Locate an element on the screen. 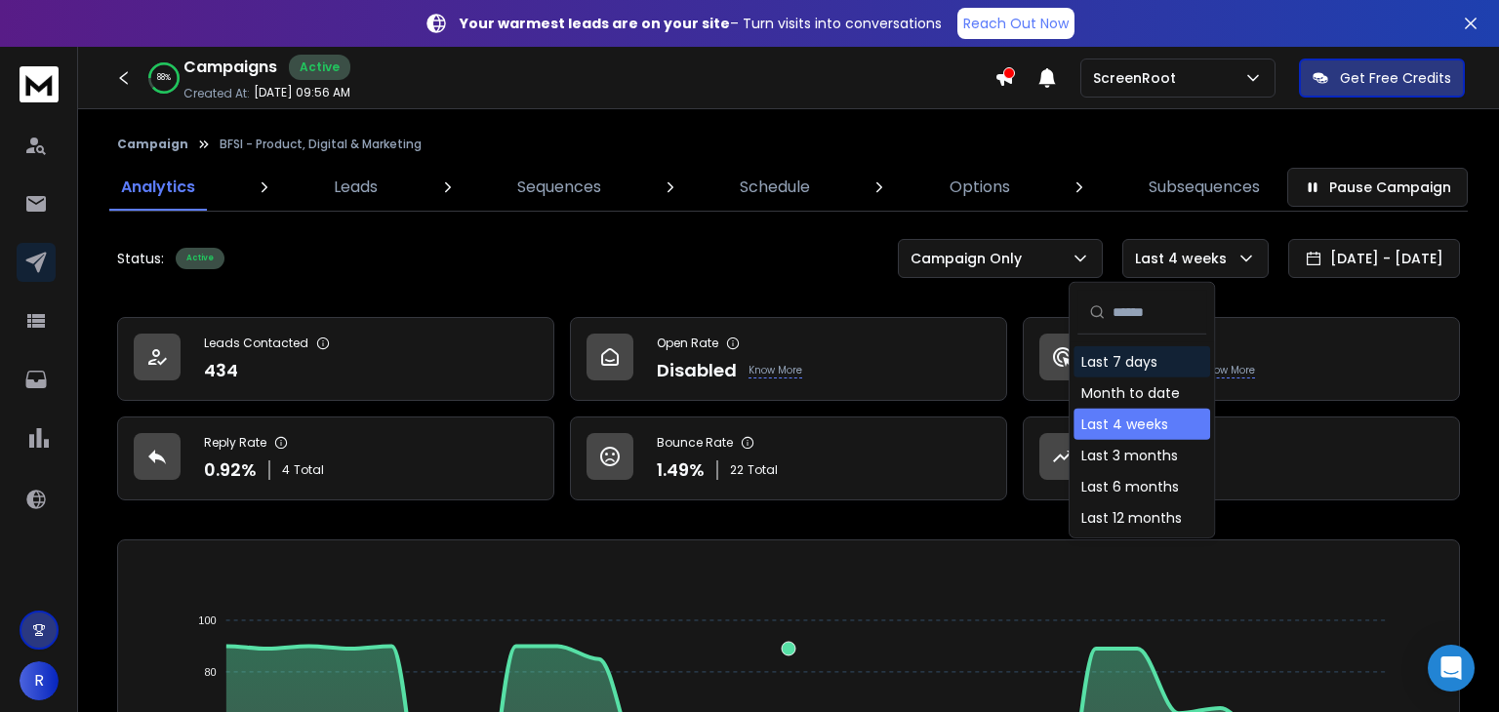  p: Reach Out Now is located at coordinates (1016, 23).